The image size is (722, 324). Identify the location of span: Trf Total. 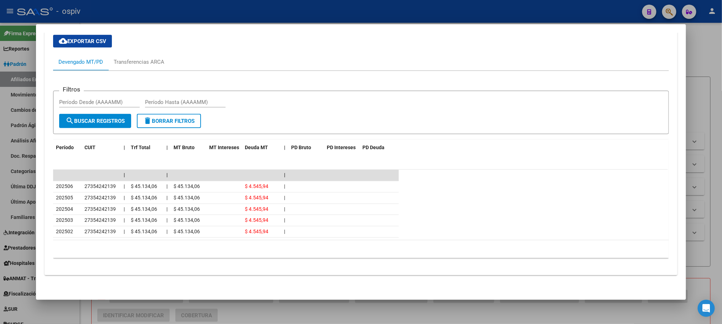
(140, 147).